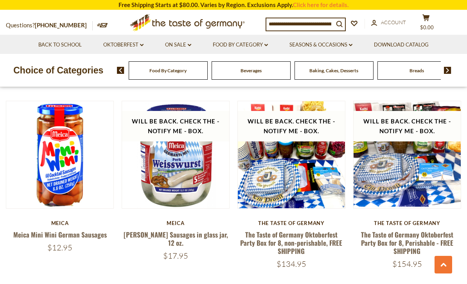 The height and width of the screenshot is (284, 467). Describe the element at coordinates (292, 155) in the screenshot. I see `img: The Taste of Germany Oktoberfest Party Box for 8, non-perishable, FREE SHIPPING` at that location.